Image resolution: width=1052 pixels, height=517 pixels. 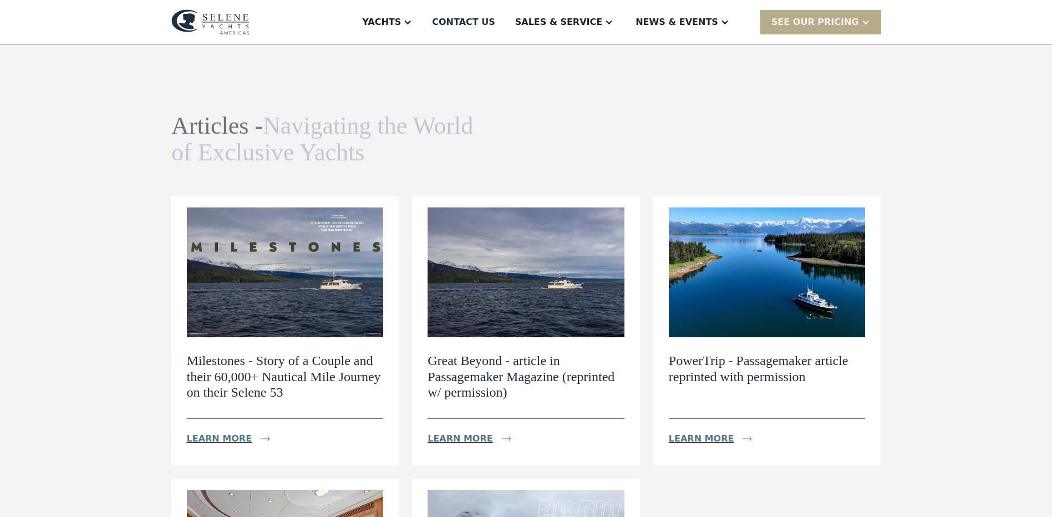 What do you see at coordinates (526, 377) in the screenshot?
I see `h2: Great Beyond - article in Passagemaker Magazine (reprinted w/ permission)` at bounding box center [526, 377].